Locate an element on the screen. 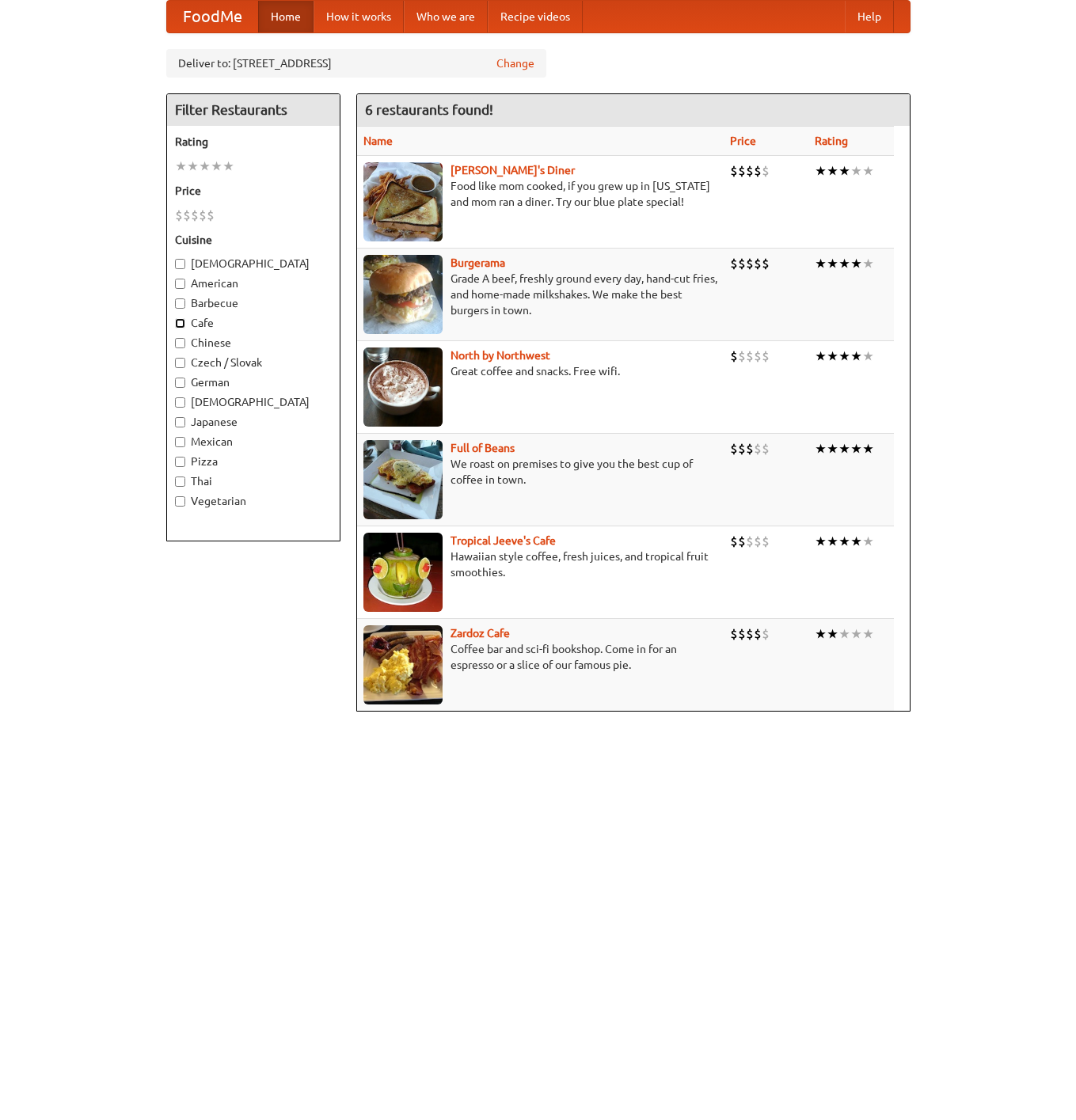 The image size is (1076, 1120). a: Tropical Jeeve's Cafe is located at coordinates (503, 541).